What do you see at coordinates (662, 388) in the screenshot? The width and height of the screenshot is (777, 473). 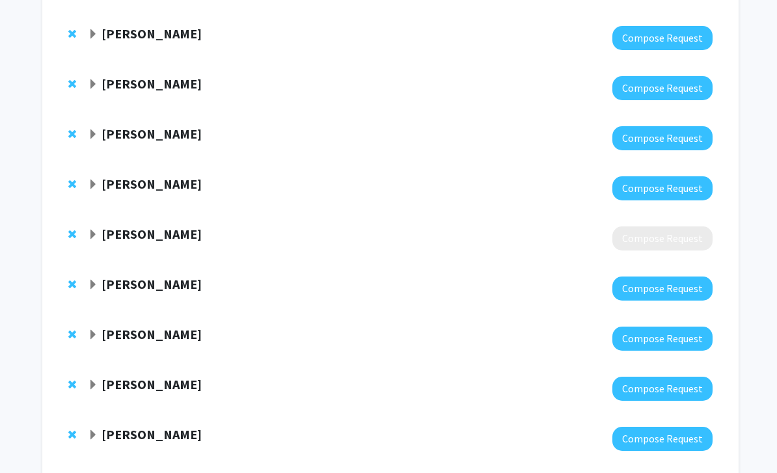 I see `button: Compose Request to Daniela Cihakova` at bounding box center [662, 388].